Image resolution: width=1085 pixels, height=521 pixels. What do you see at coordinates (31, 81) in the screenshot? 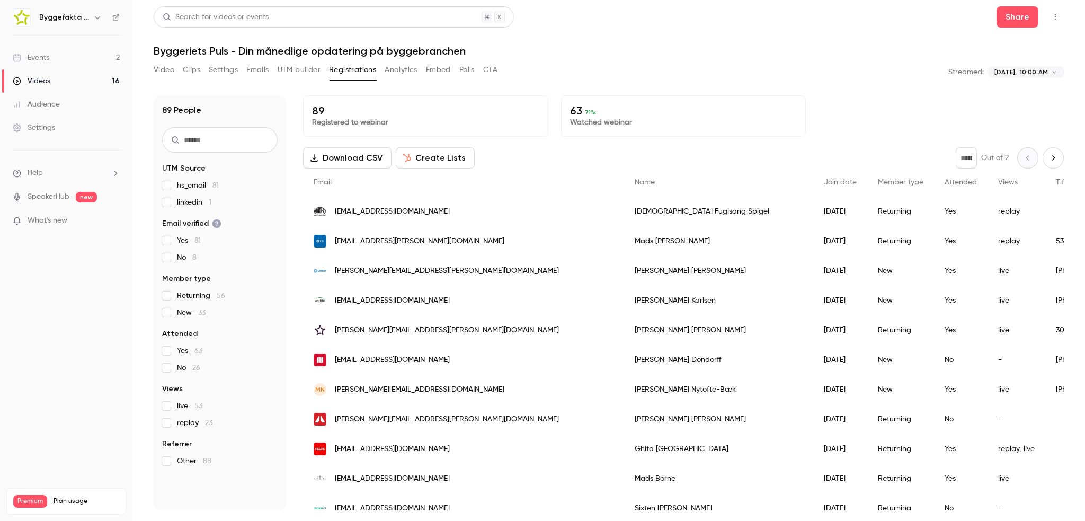
I see `div: Videos` at bounding box center [31, 81].